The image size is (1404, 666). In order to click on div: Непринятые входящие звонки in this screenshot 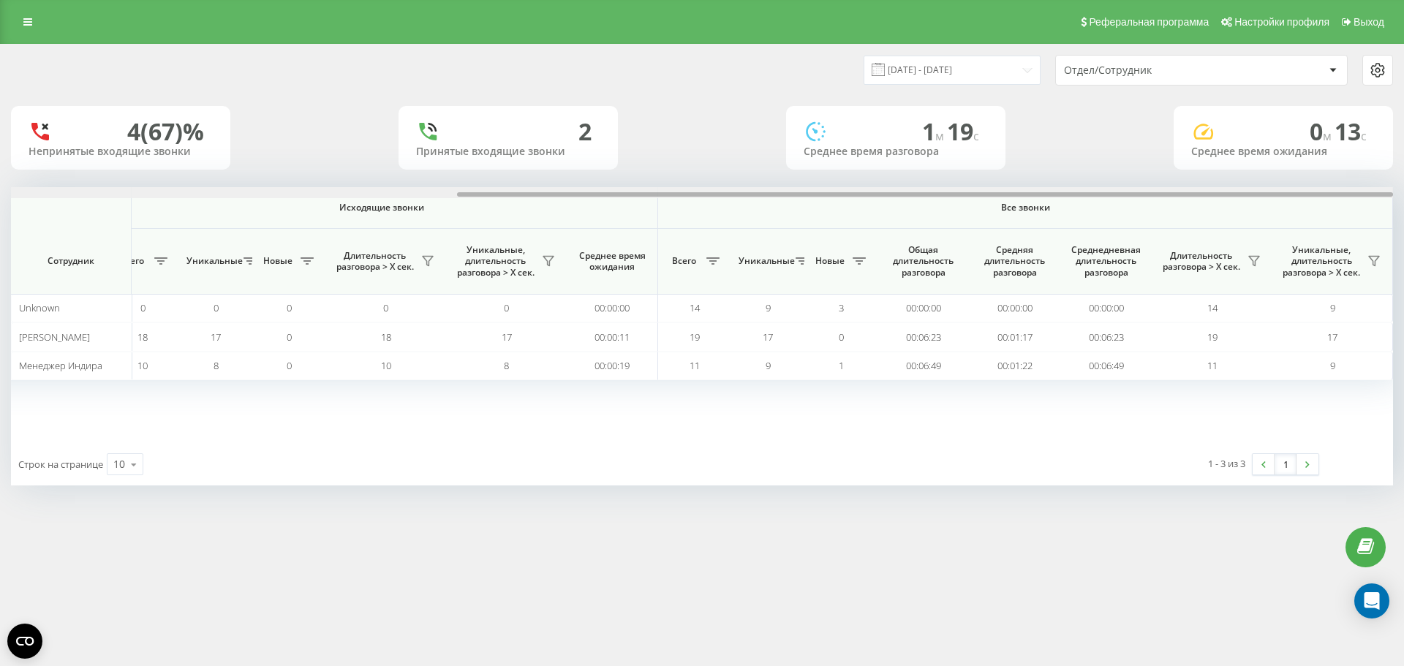, I will do `click(121, 151)`.